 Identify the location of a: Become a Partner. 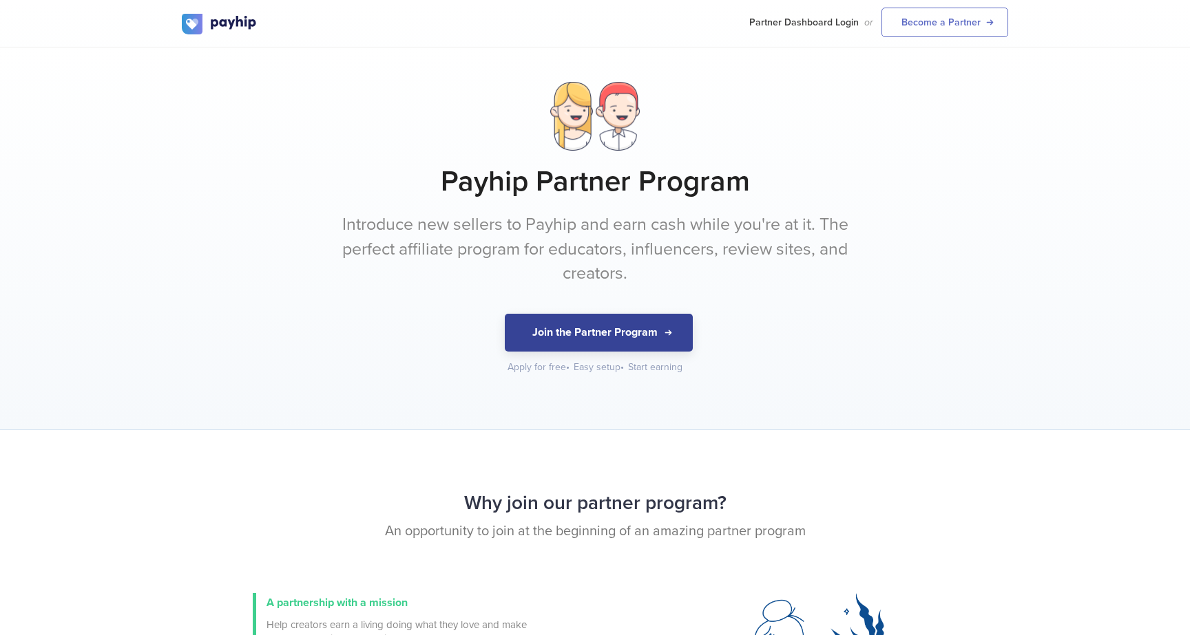
(944, 22).